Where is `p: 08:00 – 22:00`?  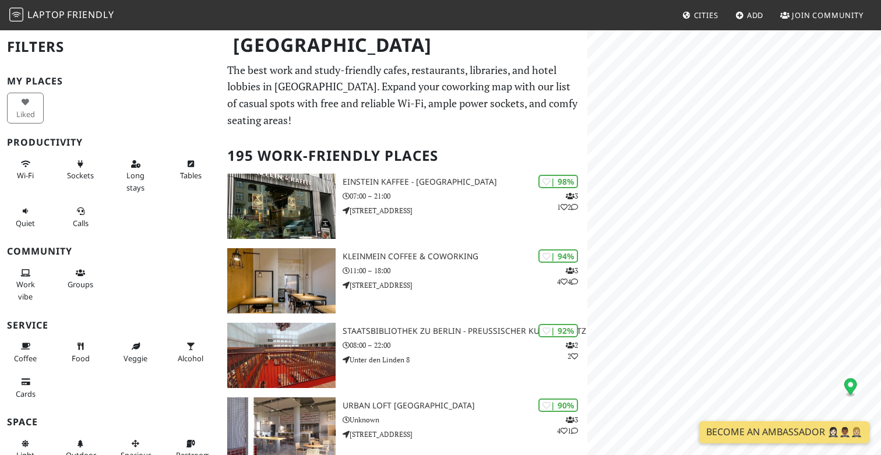 p: 08:00 – 22:00 is located at coordinates (465, 345).